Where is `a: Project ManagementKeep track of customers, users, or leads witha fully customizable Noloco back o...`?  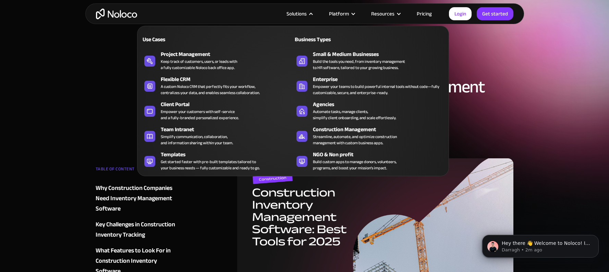
a: Project ManagementKeep track of customers, users, or leads witha fully customizable Noloco back o... is located at coordinates (217, 60).